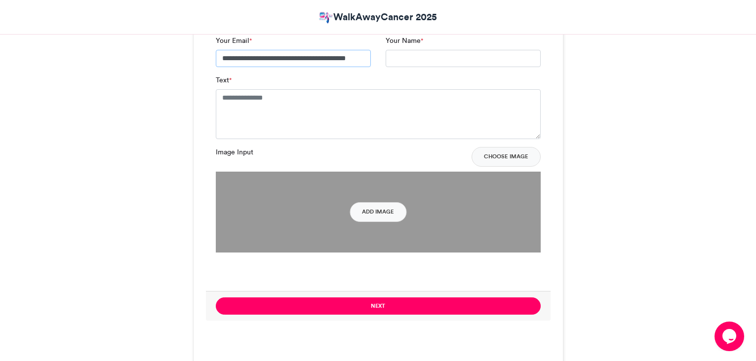 Image resolution: width=756 pixels, height=361 pixels. Describe the element at coordinates (378, 306) in the screenshot. I see `button: Next` at that location.